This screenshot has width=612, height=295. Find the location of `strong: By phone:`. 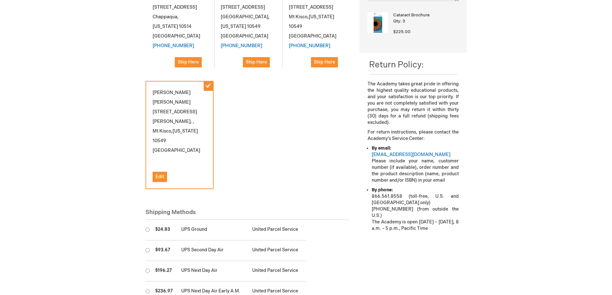

strong: By phone: is located at coordinates (382, 190).